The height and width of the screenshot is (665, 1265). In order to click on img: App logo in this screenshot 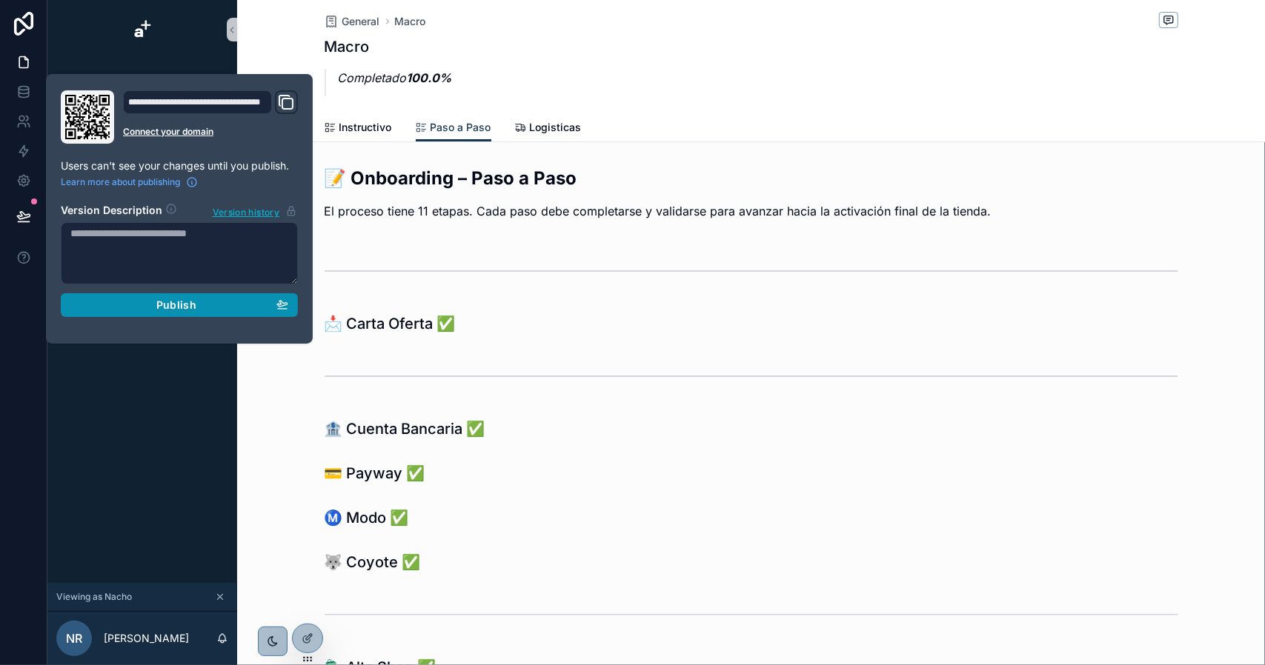, I will do `click(142, 30)`.